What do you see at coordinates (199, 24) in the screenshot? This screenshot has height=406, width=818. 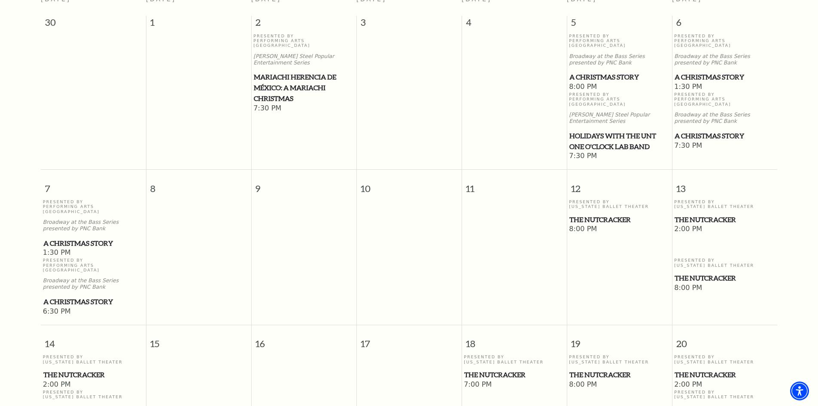 I see `span: 1` at bounding box center [199, 24].